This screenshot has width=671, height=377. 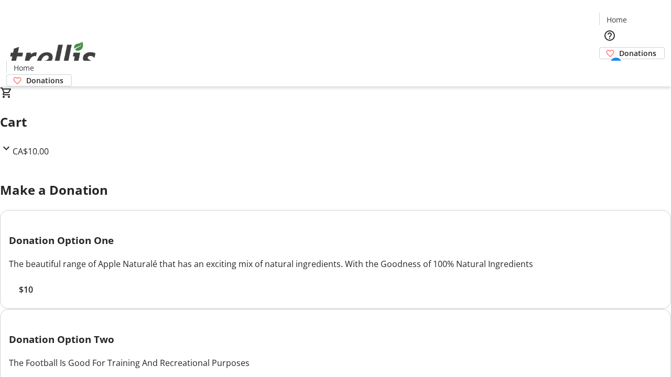 What do you see at coordinates (53, 57) in the screenshot?
I see `img: Orient E2E Organization dJUYfn6gM1's Logo` at bounding box center [53, 57].